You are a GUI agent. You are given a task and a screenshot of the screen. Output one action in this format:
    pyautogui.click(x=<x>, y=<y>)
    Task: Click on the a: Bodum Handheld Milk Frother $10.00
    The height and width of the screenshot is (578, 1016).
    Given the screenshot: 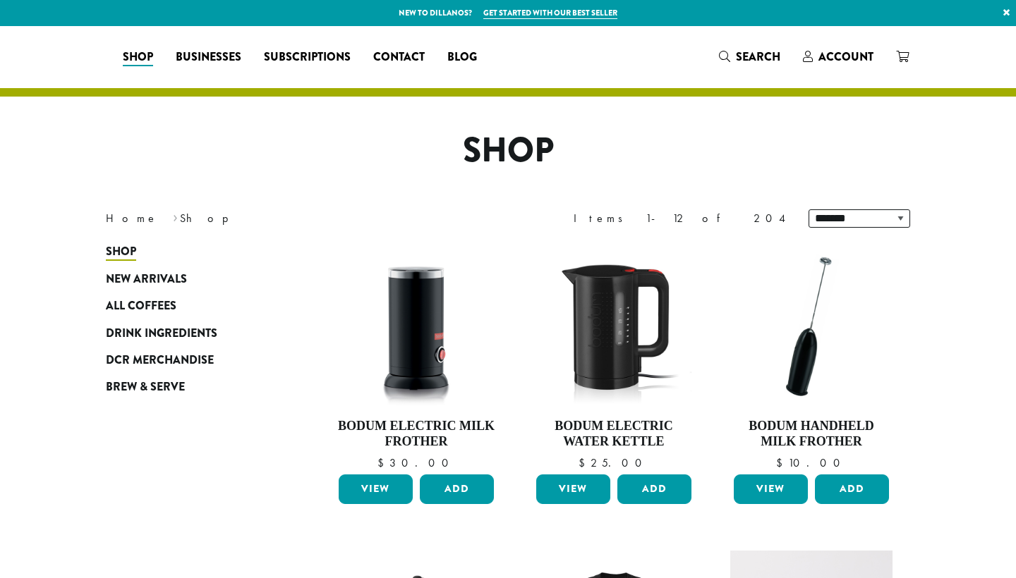 What is the action you would take?
    pyautogui.click(x=811, y=357)
    